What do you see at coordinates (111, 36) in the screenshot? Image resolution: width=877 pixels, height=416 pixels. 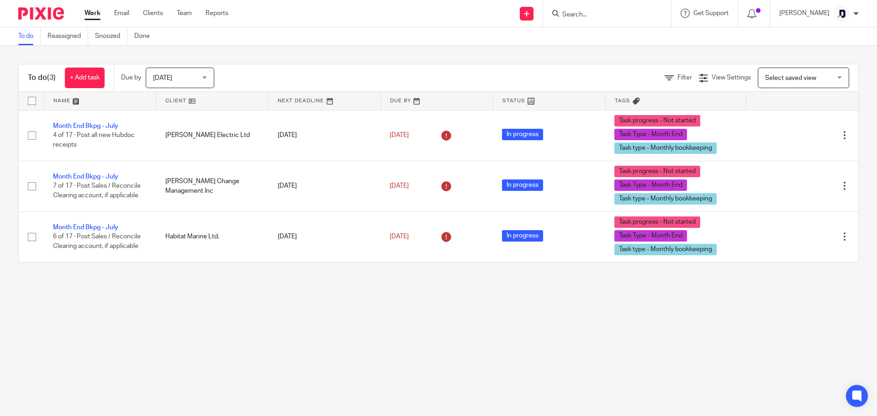 I see `a: Snoozed` at bounding box center [111, 36].